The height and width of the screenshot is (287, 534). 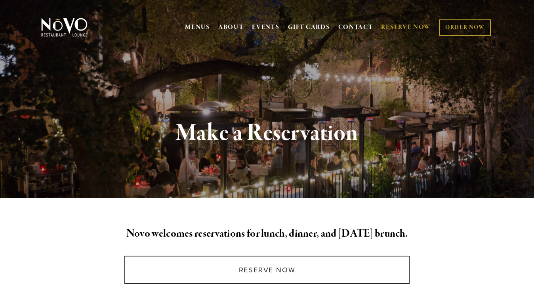 I want to click on a: ORDER NOW, so click(x=465, y=27).